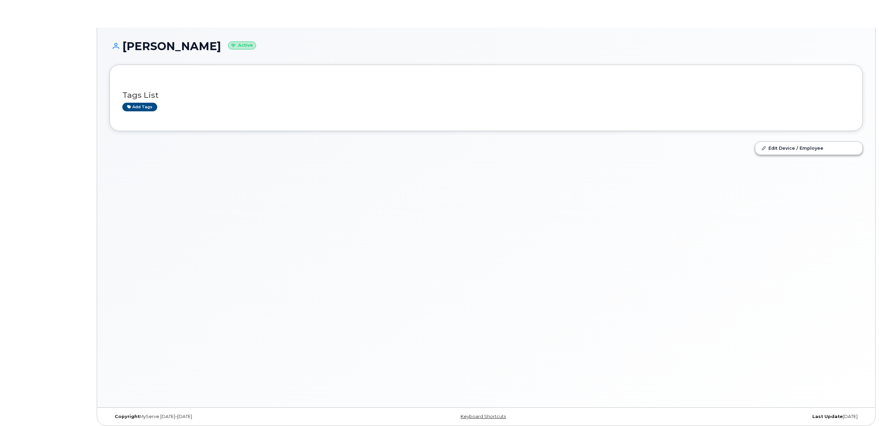 The height and width of the screenshot is (426, 879). What do you see at coordinates (809, 148) in the screenshot?
I see `a: Edit Device / Employee` at bounding box center [809, 148].